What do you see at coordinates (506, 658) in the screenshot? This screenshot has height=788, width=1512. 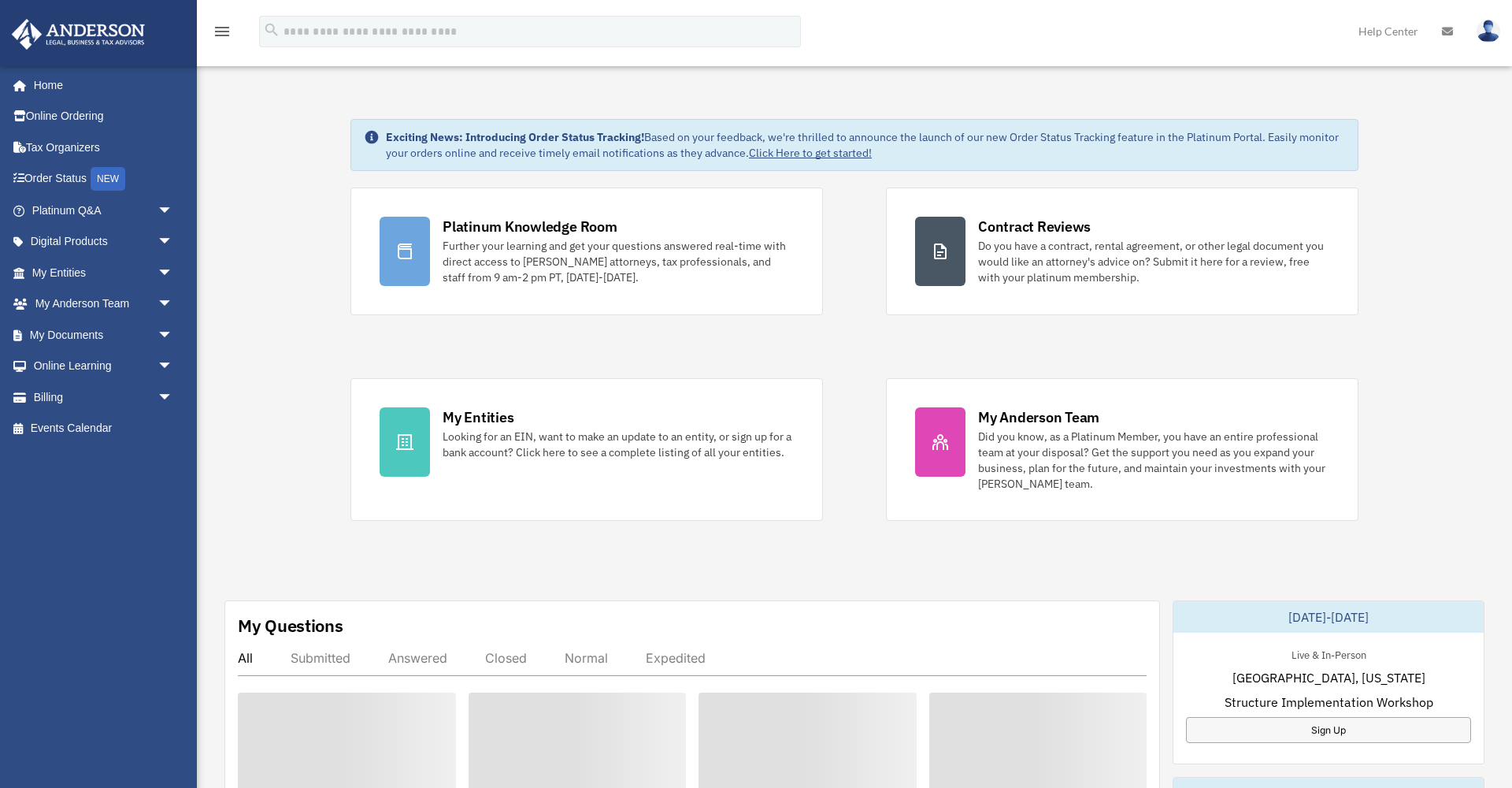 I see `div: Closed` at bounding box center [506, 658].